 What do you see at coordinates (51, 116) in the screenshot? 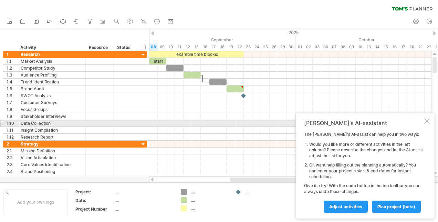
I see `div: Stakeholder Interviews` at bounding box center [51, 116].